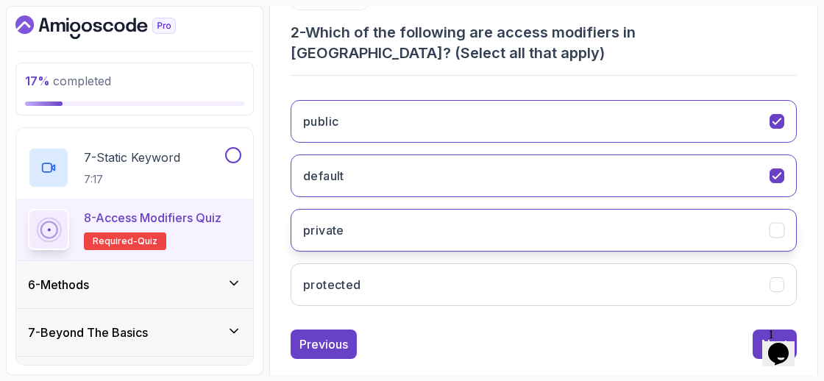 The width and height of the screenshot is (824, 381). What do you see at coordinates (544, 176) in the screenshot?
I see `button: default` at bounding box center [544, 176].